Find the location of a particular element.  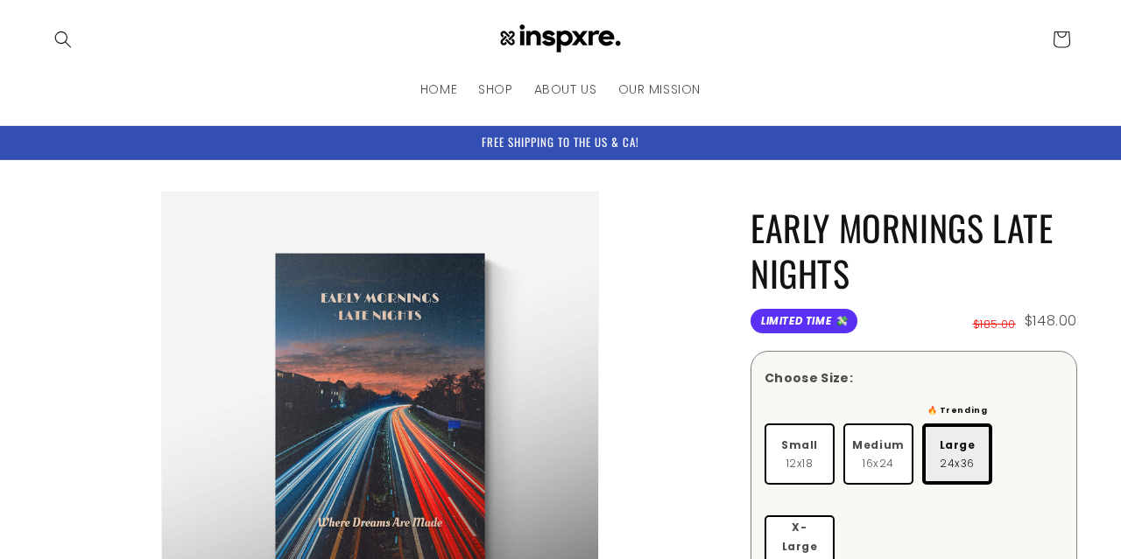

span: X-Large is located at coordinates (799, 537).